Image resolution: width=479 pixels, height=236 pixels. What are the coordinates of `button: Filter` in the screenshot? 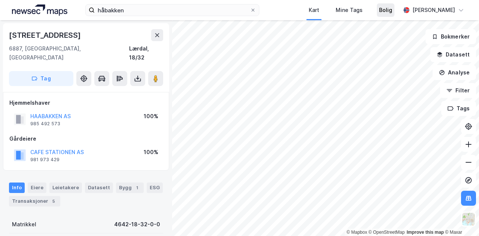 It's located at (458, 90).